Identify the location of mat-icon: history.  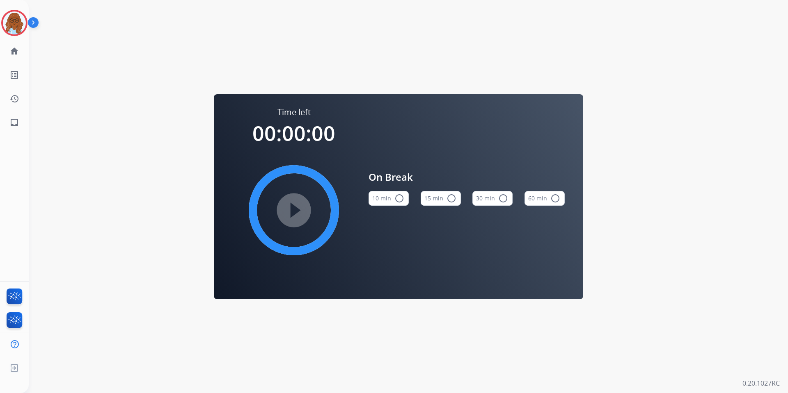
(14, 99).